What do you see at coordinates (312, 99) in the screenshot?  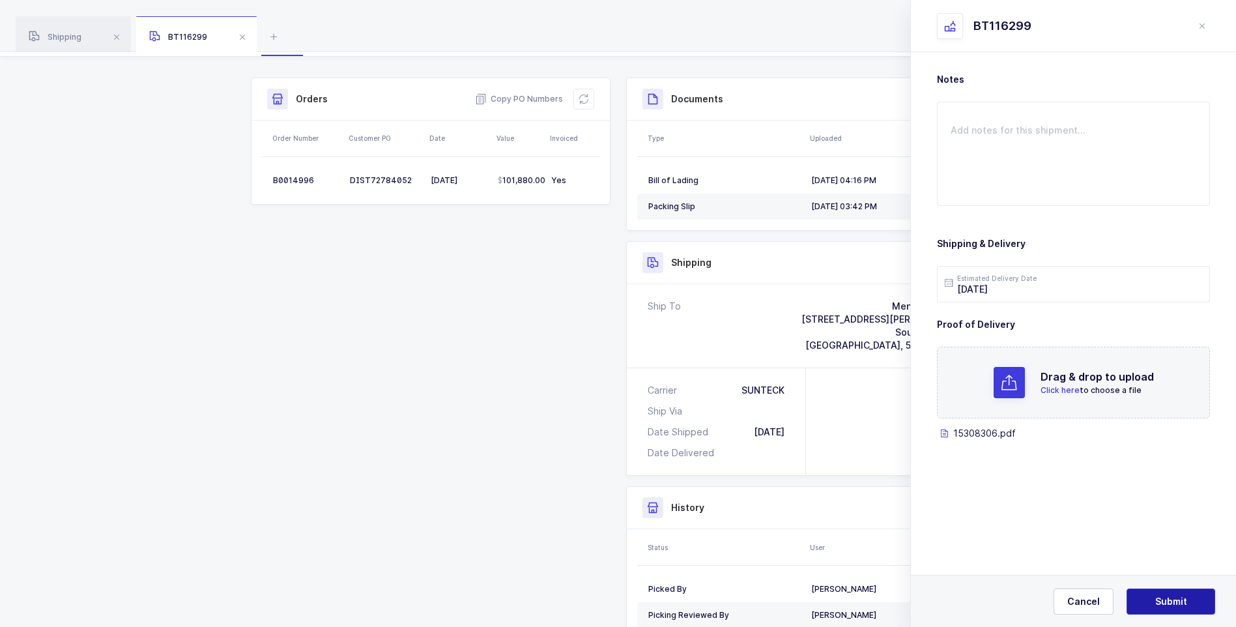 I see `h3: Orders` at bounding box center [312, 99].